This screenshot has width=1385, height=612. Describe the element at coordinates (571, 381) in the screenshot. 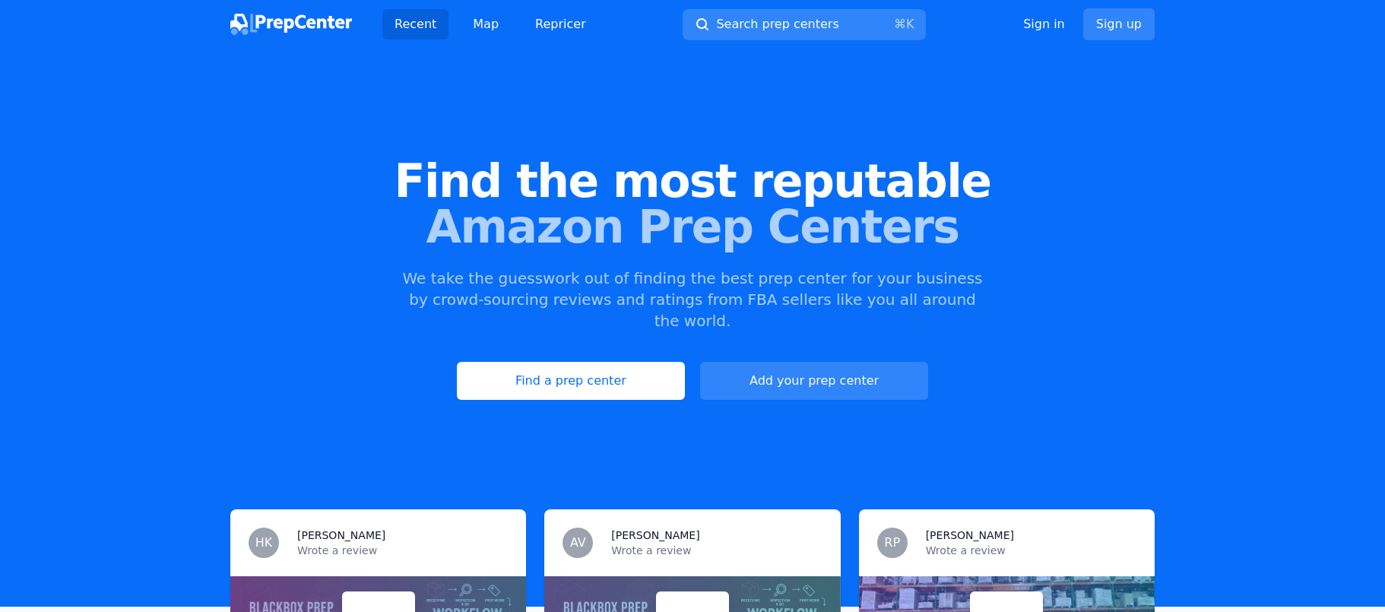

I see `a: Find a prep center` at that location.